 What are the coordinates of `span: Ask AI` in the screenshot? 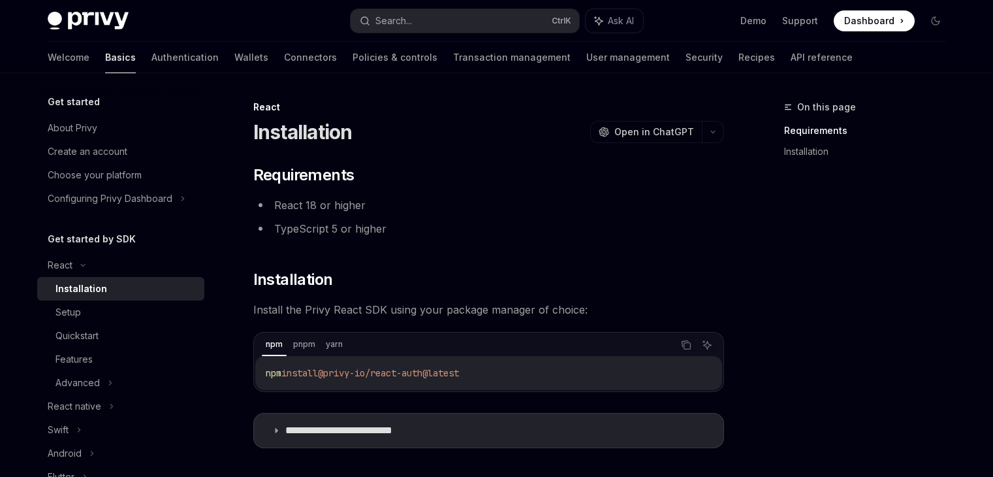 It's located at (621, 21).